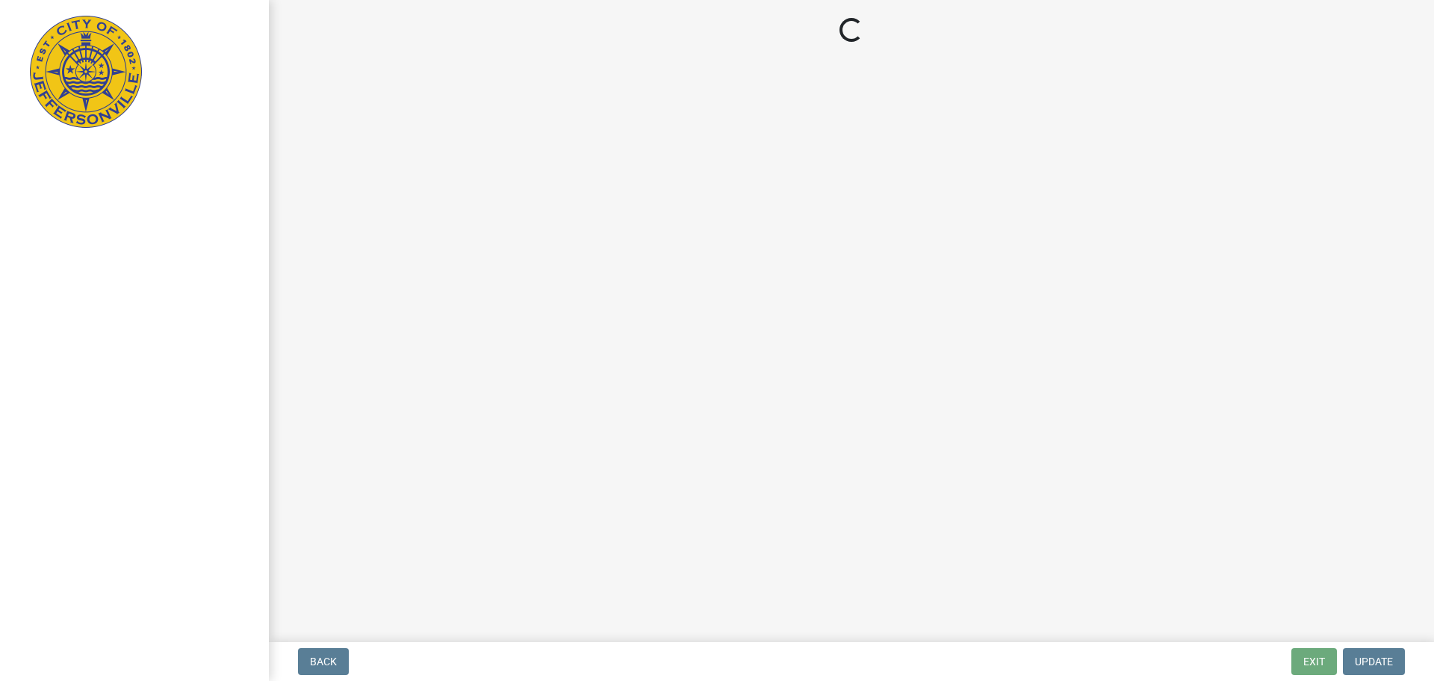  Describe the element at coordinates (86, 72) in the screenshot. I see `img: City of Jeffersonville, Indiana` at that location.